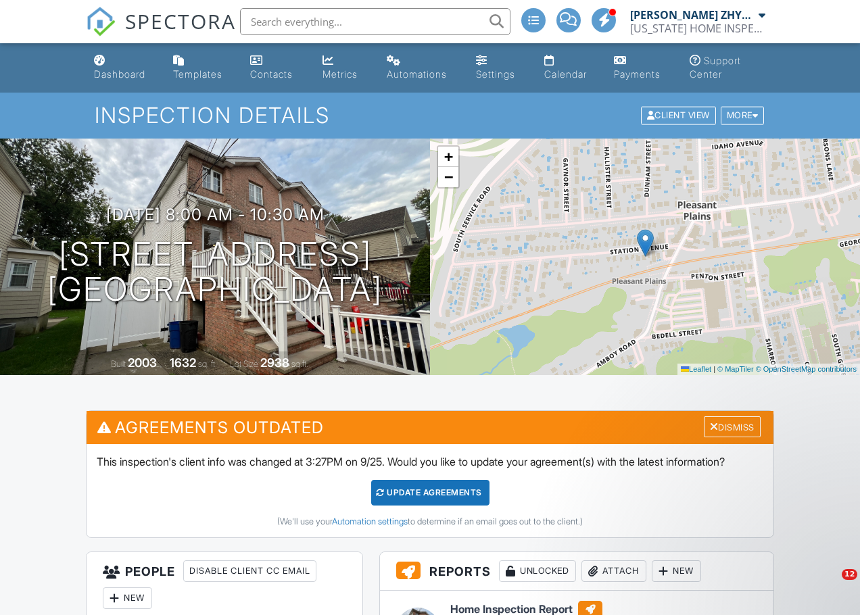  Describe the element at coordinates (127, 598) in the screenshot. I see `div: New` at that location.